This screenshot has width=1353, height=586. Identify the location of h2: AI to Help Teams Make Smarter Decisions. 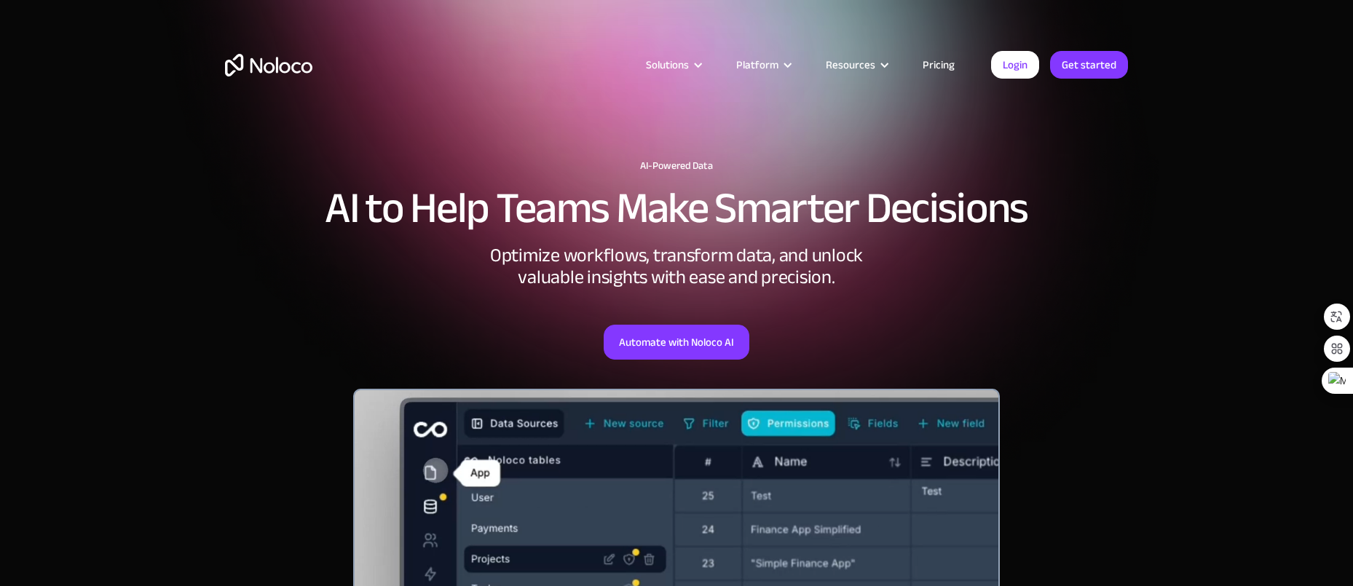
(676, 208).